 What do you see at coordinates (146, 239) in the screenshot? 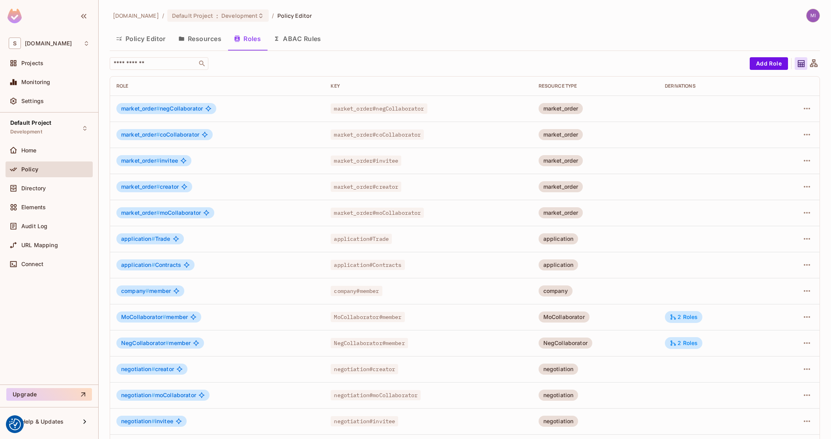
I see `span: Trade` at bounding box center [146, 239].